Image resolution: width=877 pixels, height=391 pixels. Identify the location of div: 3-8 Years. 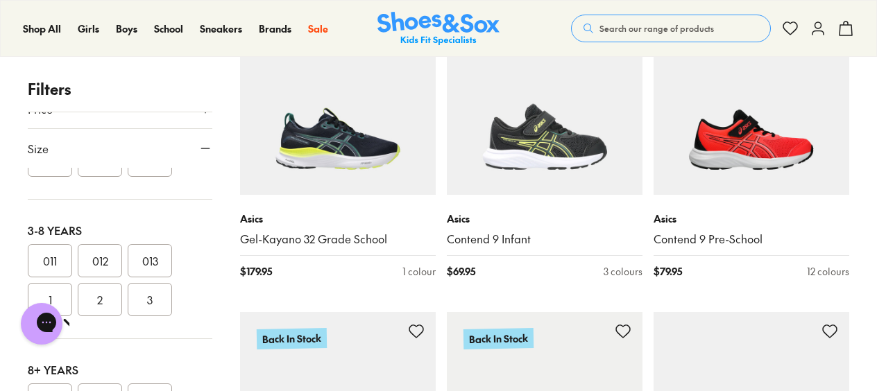
(120, 230).